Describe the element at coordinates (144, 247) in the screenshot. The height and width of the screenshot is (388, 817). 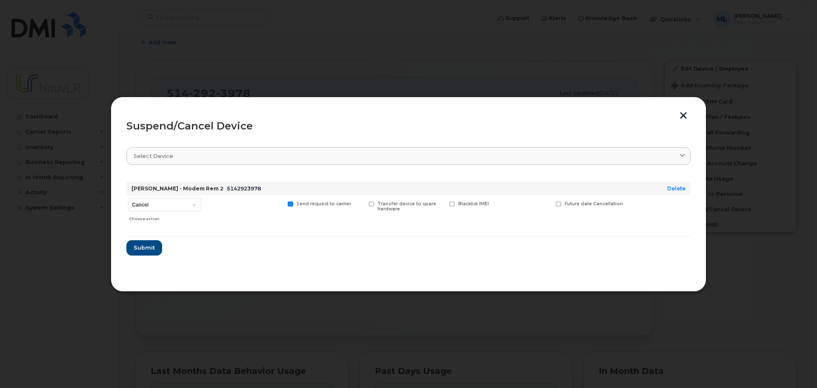
I see `span: Submit` at that location.